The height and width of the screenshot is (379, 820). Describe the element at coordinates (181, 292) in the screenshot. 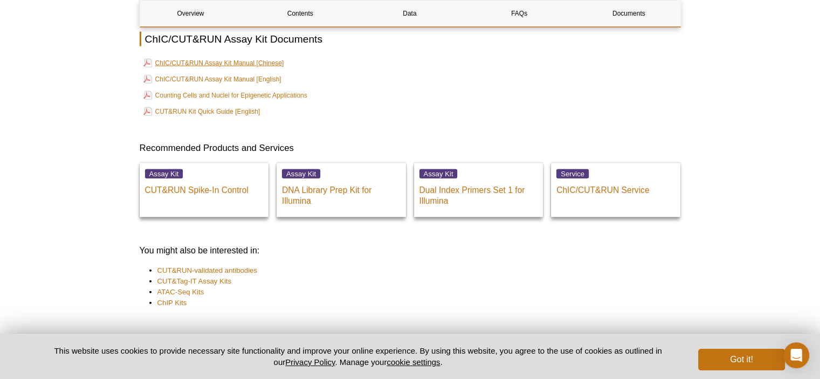

I see `a: ATAC-Seq Kits` at that location.